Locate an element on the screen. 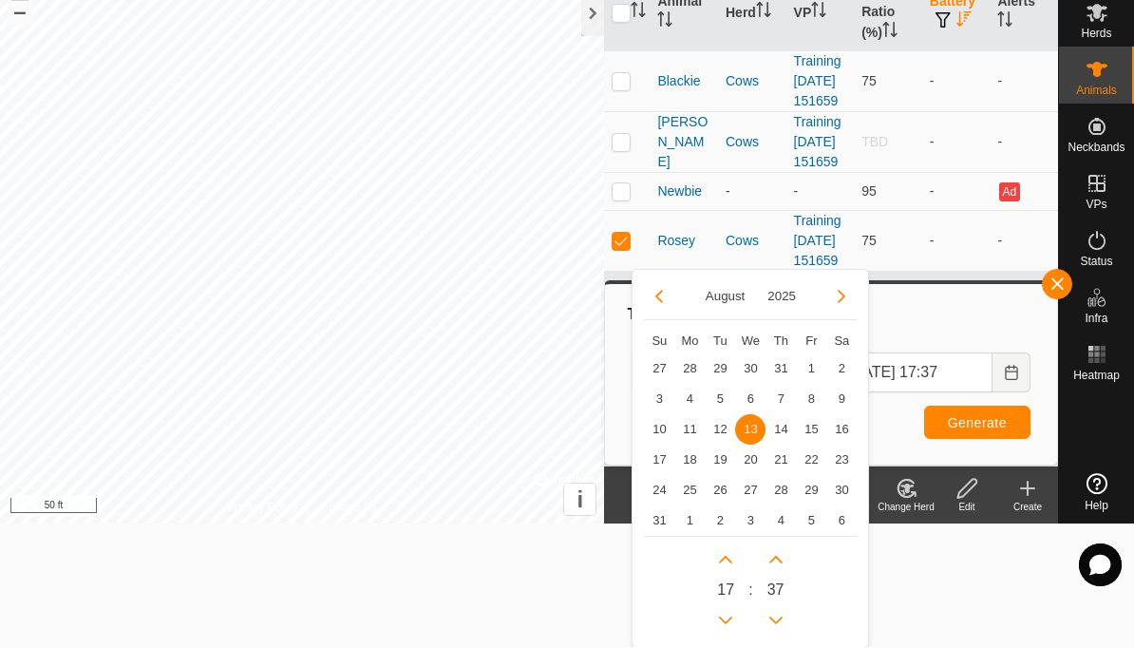 This screenshot has height=648, width=1134. button: Ad is located at coordinates (1009, 193).